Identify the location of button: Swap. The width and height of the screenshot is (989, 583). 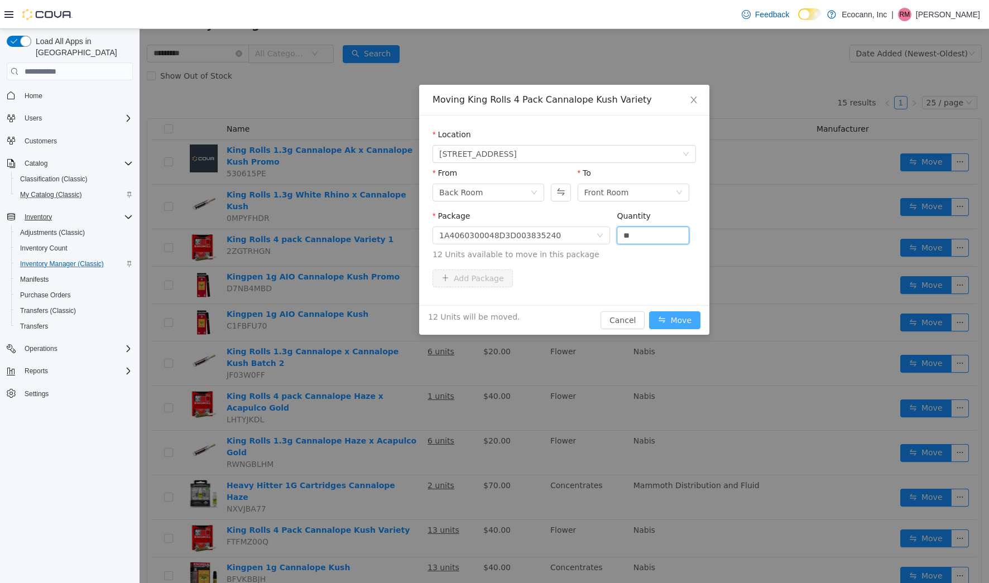
(421, 163).